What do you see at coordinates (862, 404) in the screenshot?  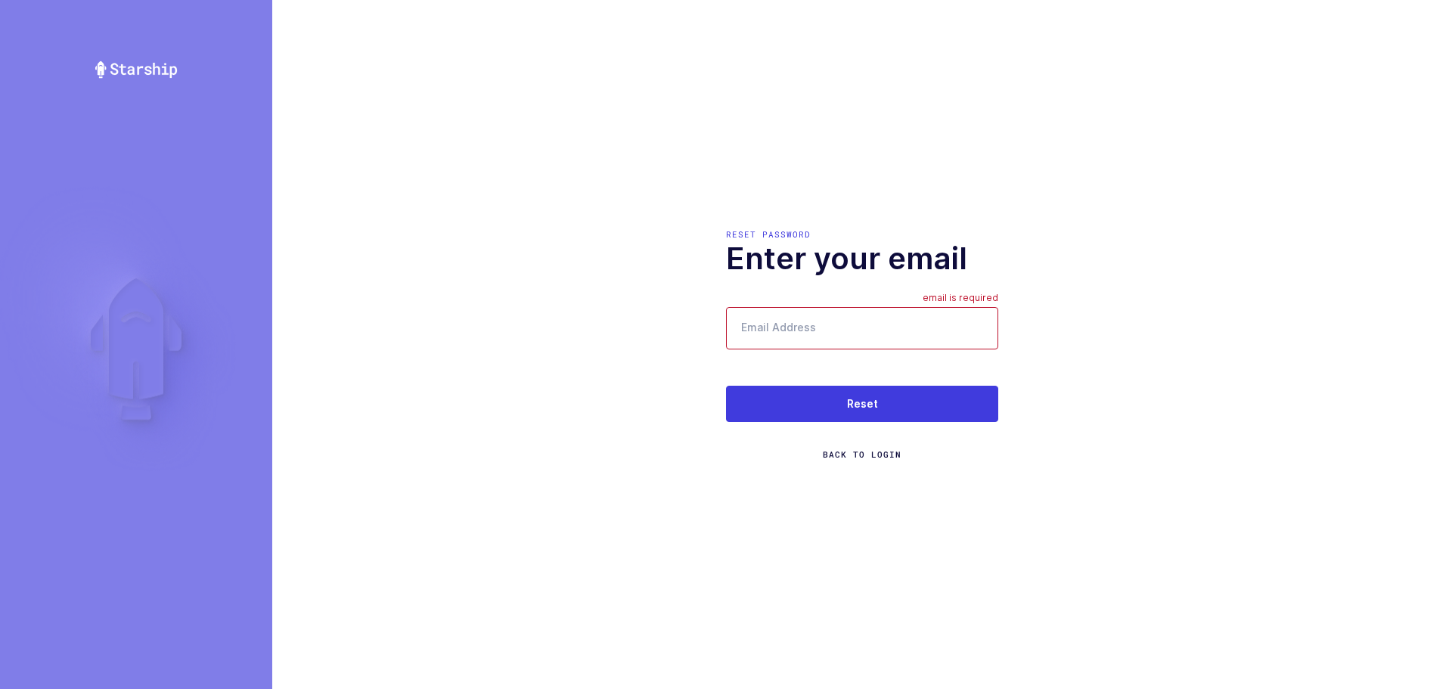 I see `button: Reset` at bounding box center [862, 404].